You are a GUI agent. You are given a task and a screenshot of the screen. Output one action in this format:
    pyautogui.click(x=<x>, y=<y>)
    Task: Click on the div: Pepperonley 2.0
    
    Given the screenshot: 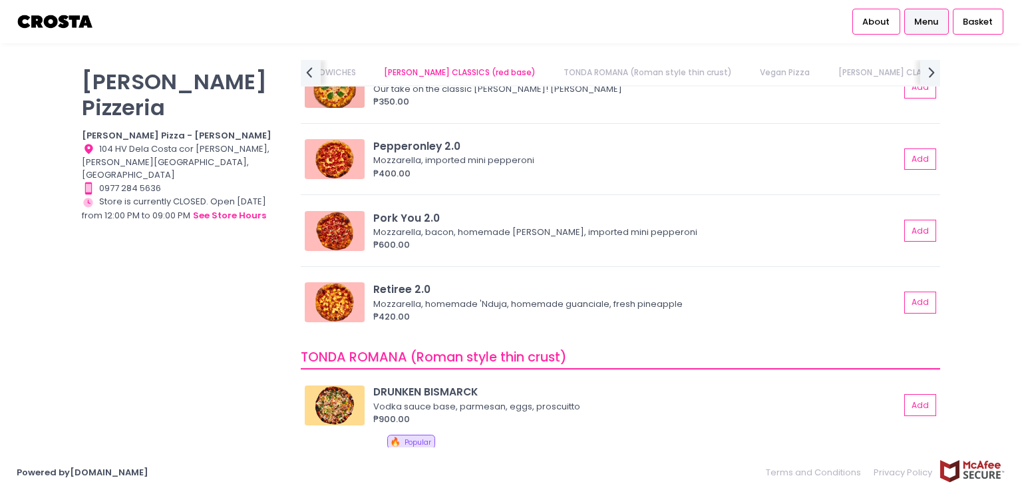 What is the action you would take?
    pyautogui.click(x=636, y=146)
    